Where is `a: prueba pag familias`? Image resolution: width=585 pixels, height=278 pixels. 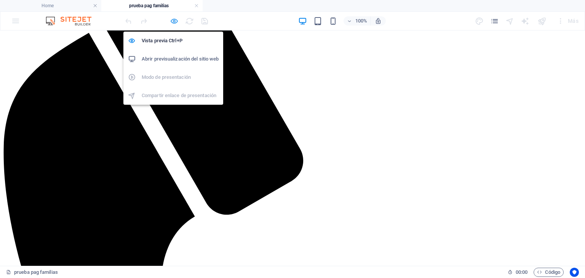
a: prueba pag familias is located at coordinates (32, 272).